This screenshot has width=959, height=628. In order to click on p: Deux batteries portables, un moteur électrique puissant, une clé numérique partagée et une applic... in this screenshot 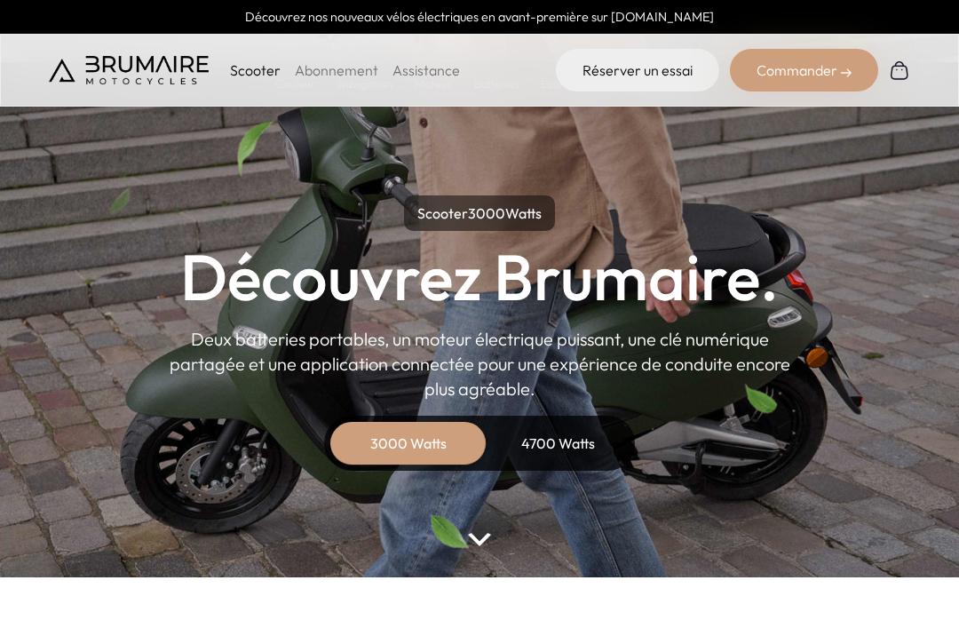, I will do `click(479, 364)`.